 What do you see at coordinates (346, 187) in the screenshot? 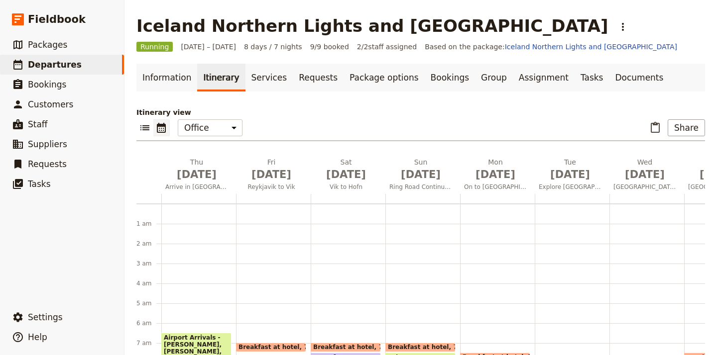
I see `span: Vik to Hofn` at bounding box center [346, 187].